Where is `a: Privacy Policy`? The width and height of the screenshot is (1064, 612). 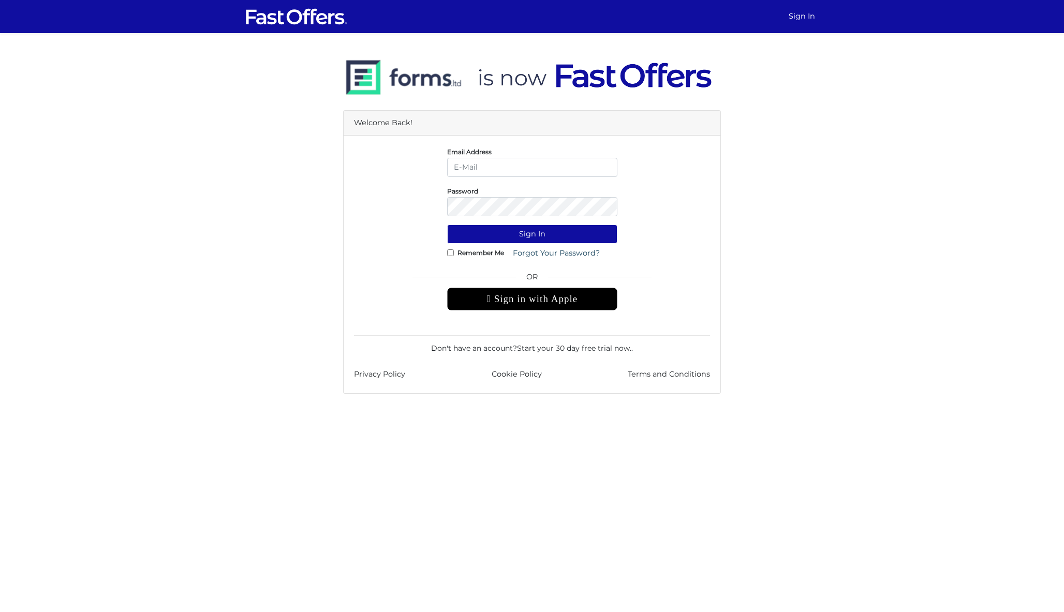
a: Privacy Policy is located at coordinates (379, 374).